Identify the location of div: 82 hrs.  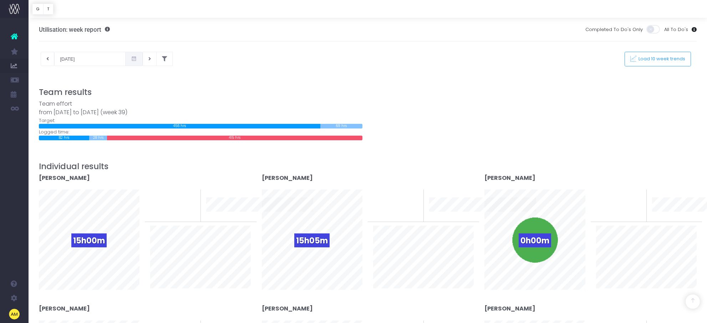
(64, 138).